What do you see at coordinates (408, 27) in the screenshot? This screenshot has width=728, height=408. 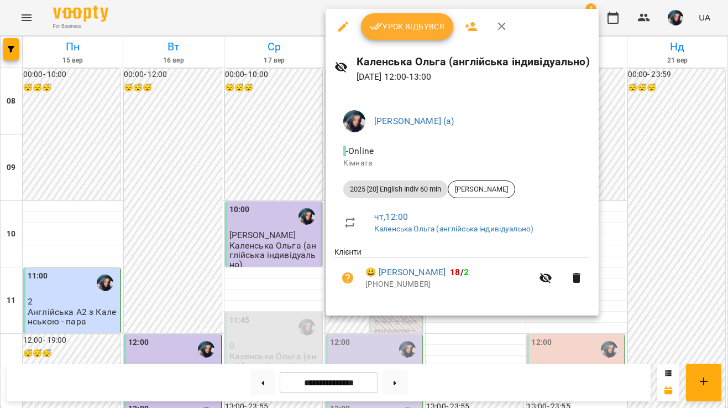 I see `span: Урок відбувся` at bounding box center [408, 27].